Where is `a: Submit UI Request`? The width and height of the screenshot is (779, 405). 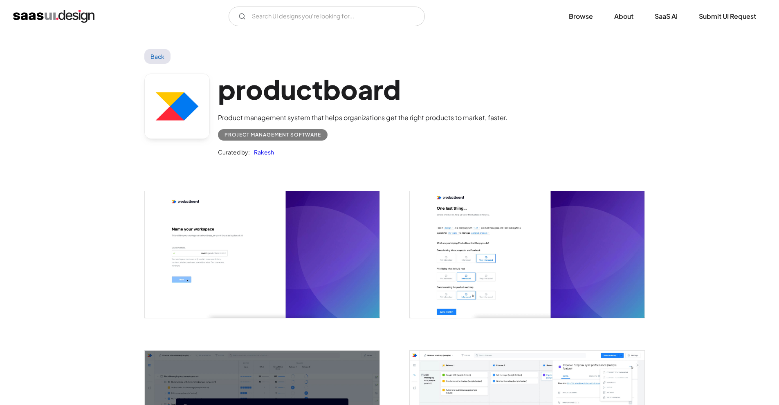
a: Submit UI Request is located at coordinates (727, 16).